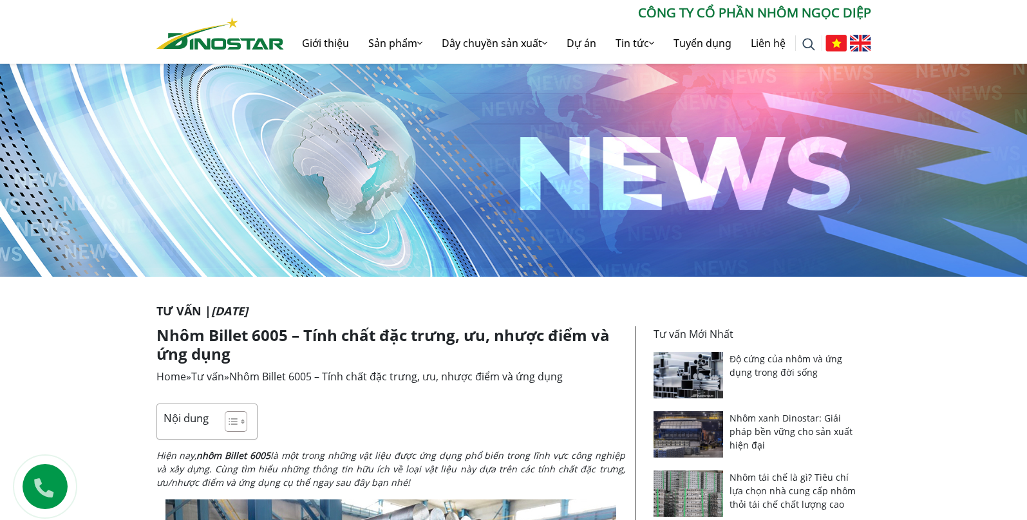  What do you see at coordinates (495, 43) in the screenshot?
I see `a: Dây chuyền sản xuất` at bounding box center [495, 43].